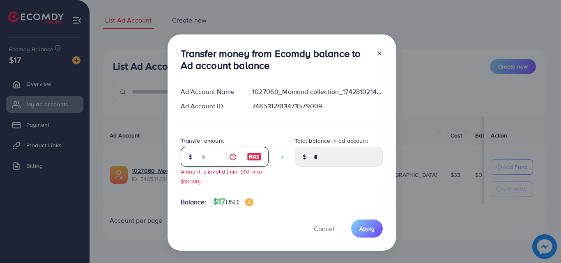  I want to click on button: Cancel, so click(324, 228).